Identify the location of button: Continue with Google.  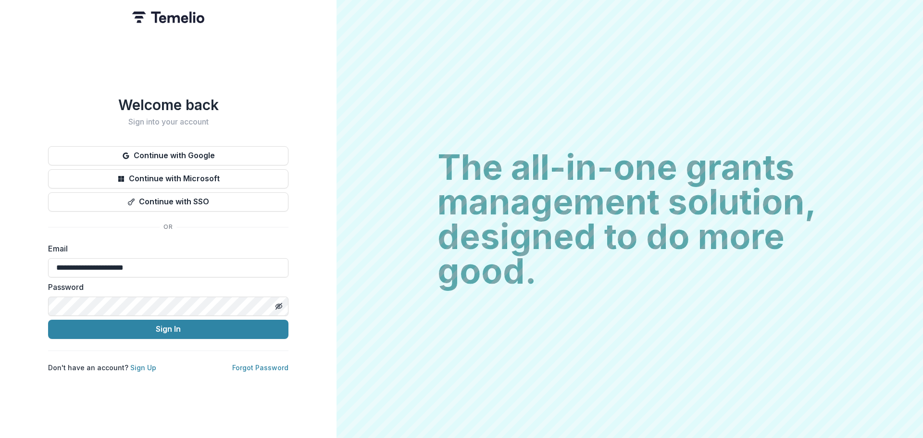
(168, 156).